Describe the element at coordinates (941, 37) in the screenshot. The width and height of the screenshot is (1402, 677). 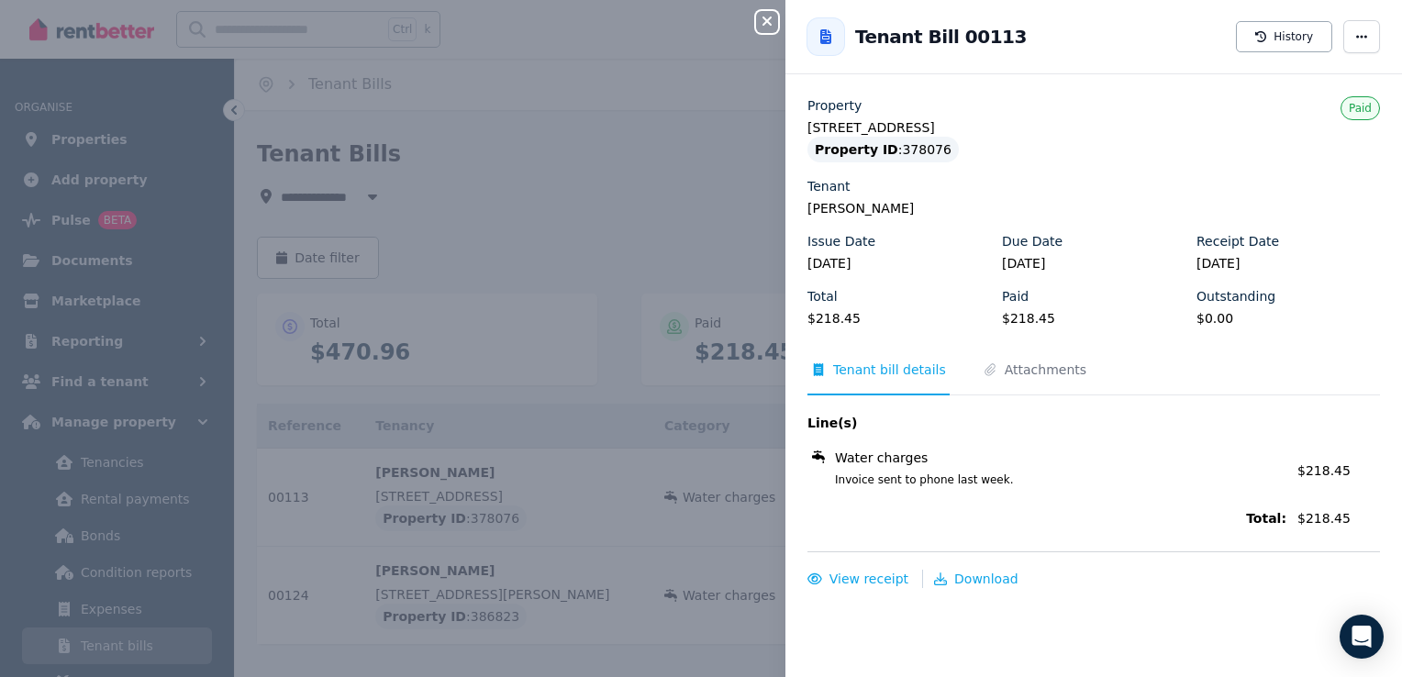
I see `h2: Tenant Bill 00113` at that location.